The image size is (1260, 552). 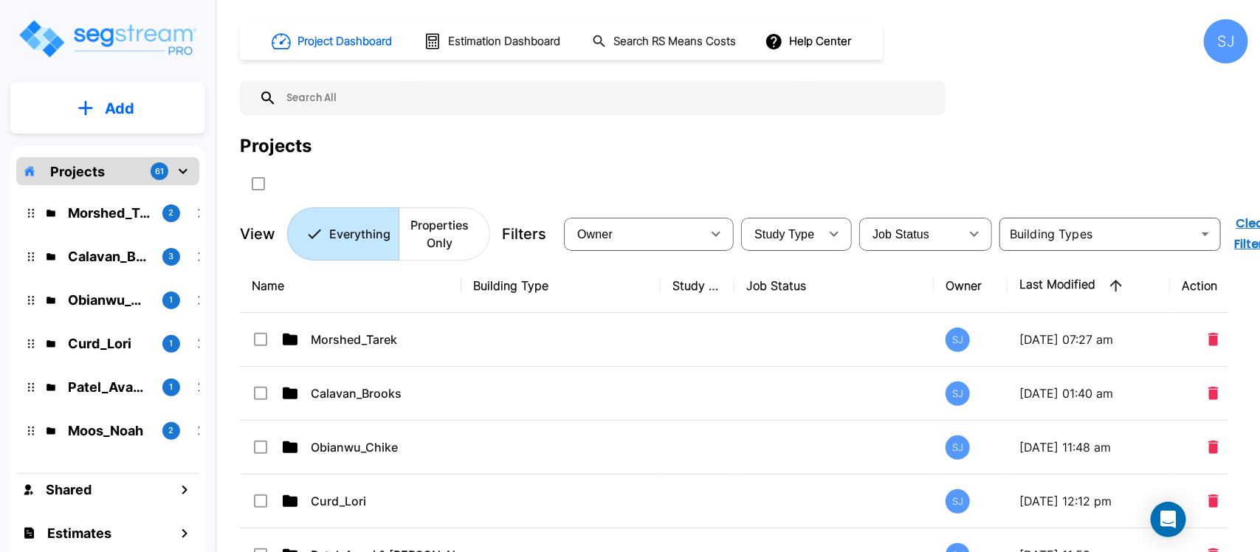 I want to click on div: Platform, so click(x=388, y=234).